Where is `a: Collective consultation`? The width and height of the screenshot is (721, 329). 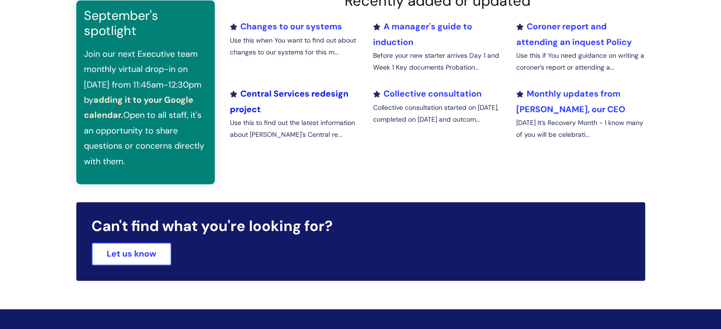 a: Collective consultation is located at coordinates (427, 94).